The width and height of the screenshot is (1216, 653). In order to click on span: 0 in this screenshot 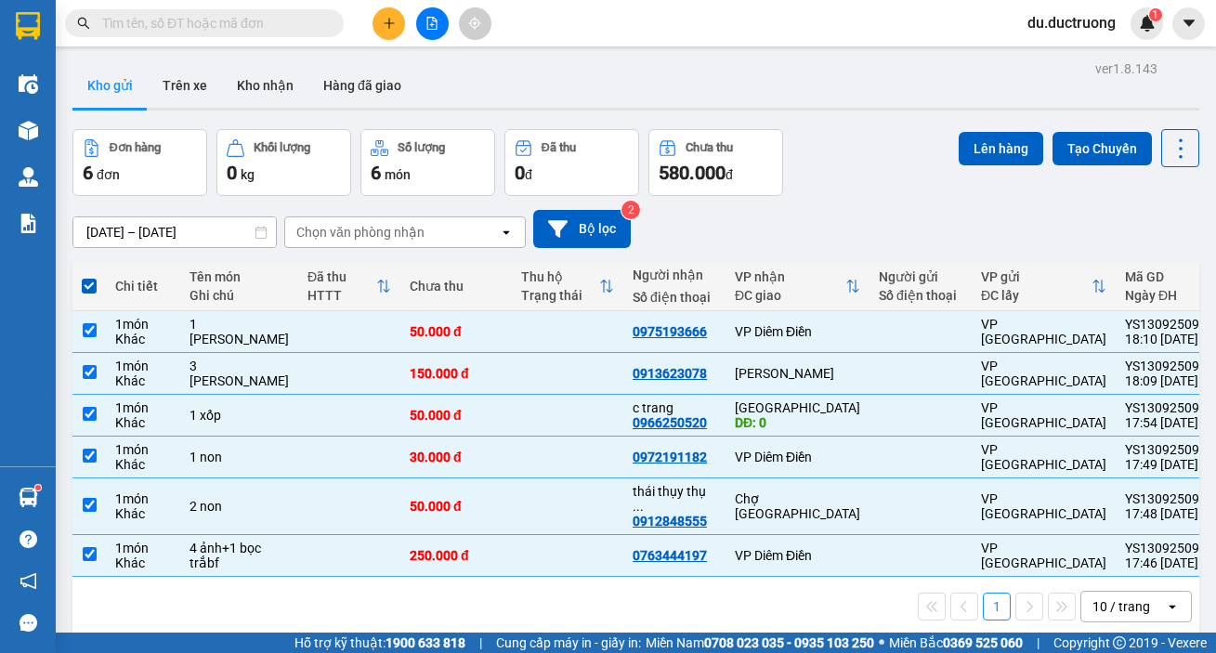, I will do `click(231, 173)`.